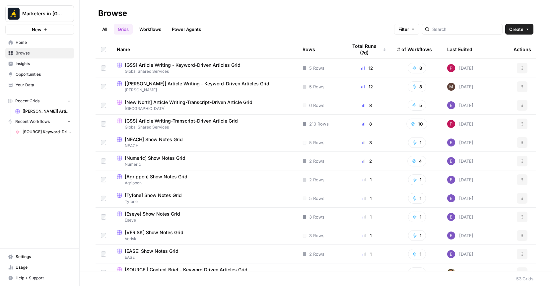  What do you see at coordinates (39, 121) in the screenshot?
I see `button: Recent Workflows` at bounding box center [39, 121].